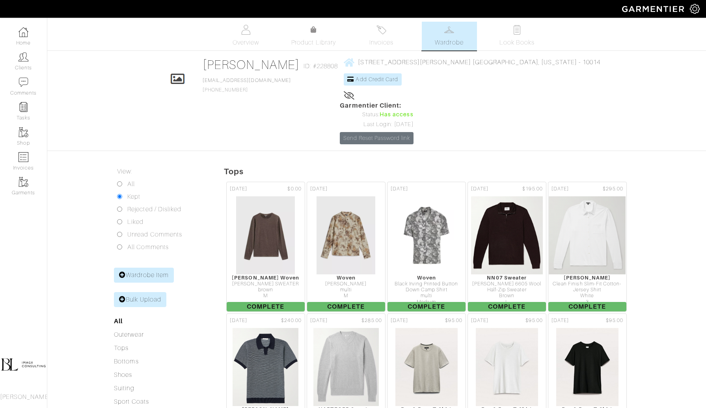  I want to click on a: Outerwear, so click(129, 335).